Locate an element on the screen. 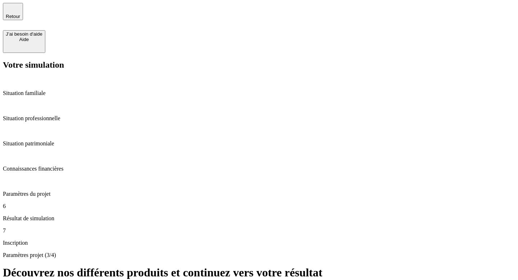 The height and width of the screenshot is (280, 518). p: 6 is located at coordinates (259, 206).